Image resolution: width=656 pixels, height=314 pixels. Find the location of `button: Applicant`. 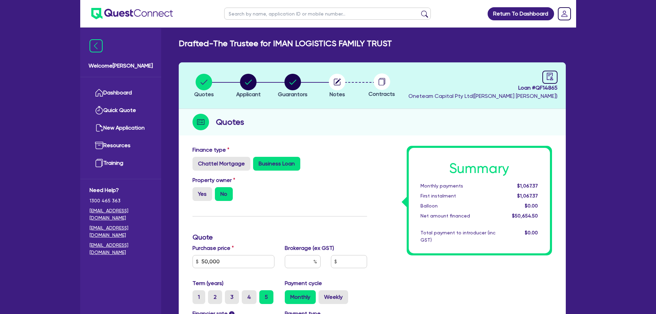

button: Applicant is located at coordinates (248, 86).